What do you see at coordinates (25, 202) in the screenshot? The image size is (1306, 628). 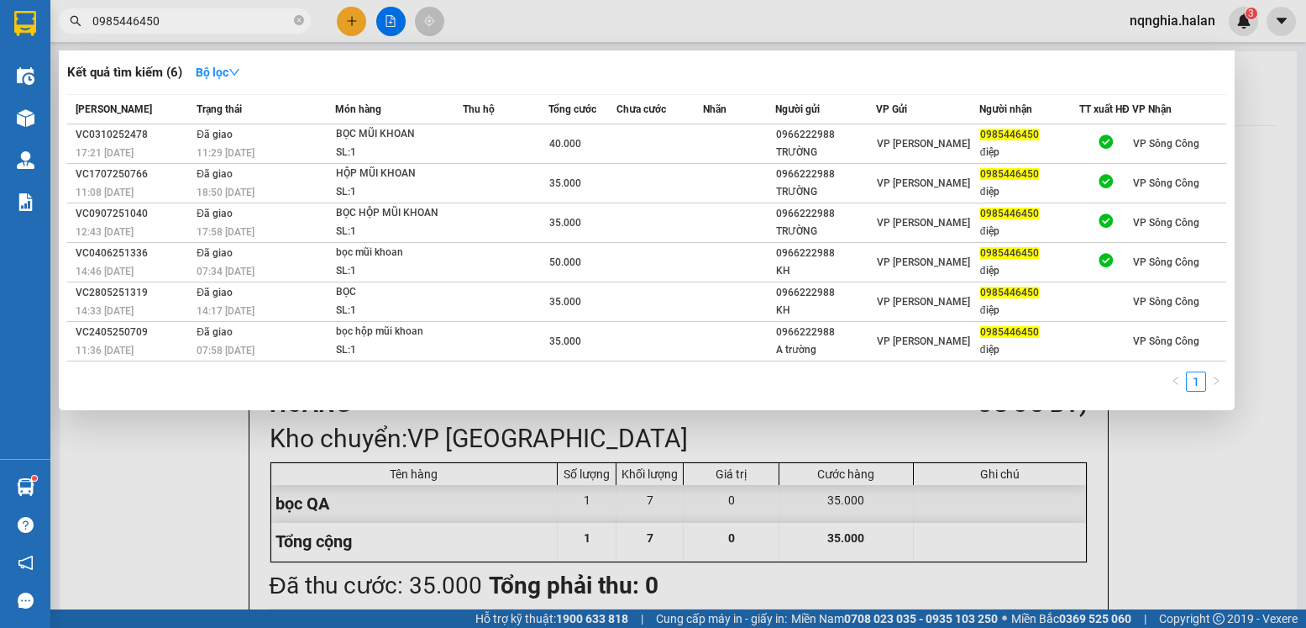 I see `img: solution-icon` at bounding box center [25, 202].